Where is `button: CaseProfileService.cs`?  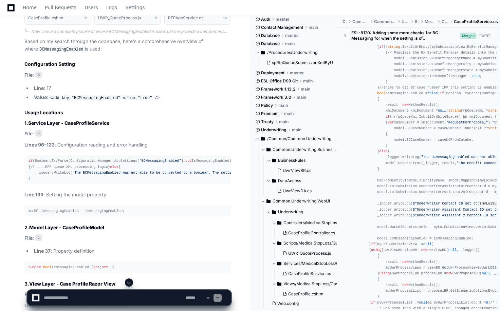
button: CaseProfileService.cs is located at coordinates (312, 274).